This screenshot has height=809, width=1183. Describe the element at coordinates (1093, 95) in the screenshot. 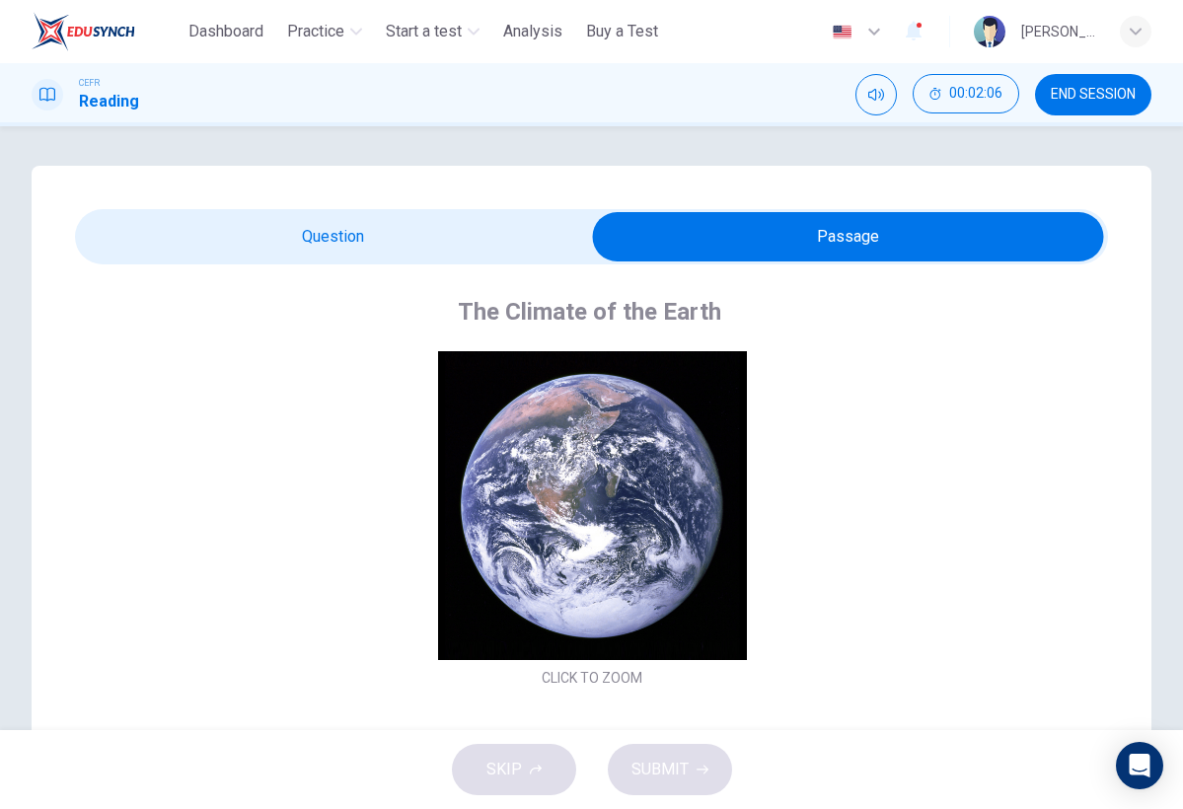

I see `button: END SESSION` at that location.